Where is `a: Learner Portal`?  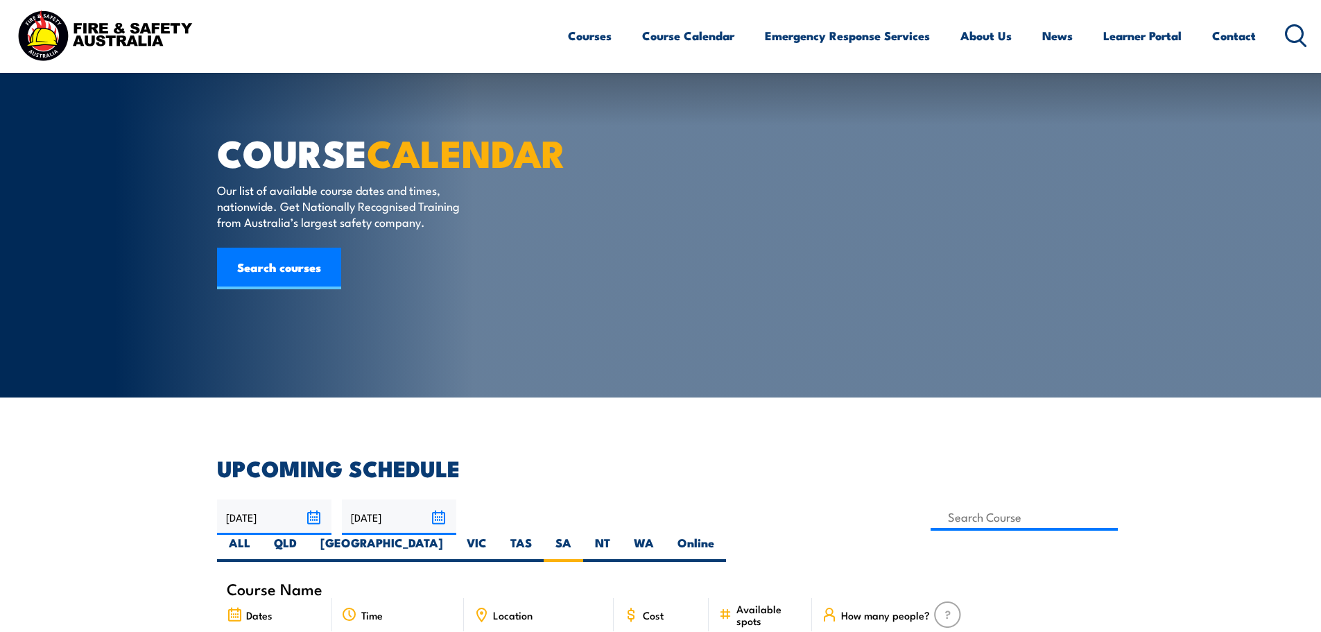 a: Learner Portal is located at coordinates (1142, 35).